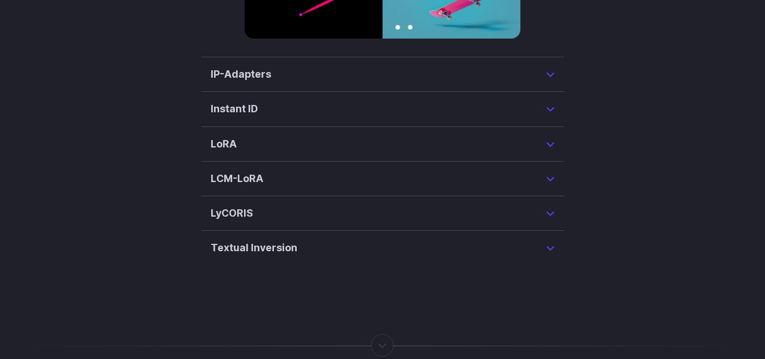 The image size is (765, 359). I want to click on h3: LyCORIS, so click(232, 213).